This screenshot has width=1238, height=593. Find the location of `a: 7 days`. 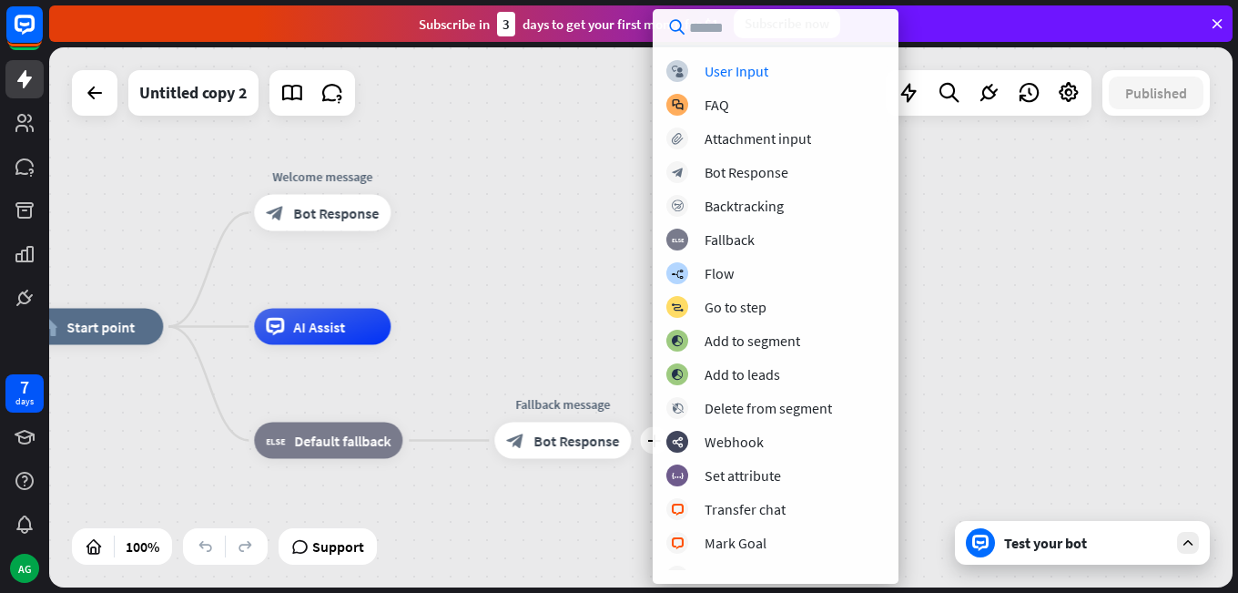

a: 7 days is located at coordinates (25, 393).